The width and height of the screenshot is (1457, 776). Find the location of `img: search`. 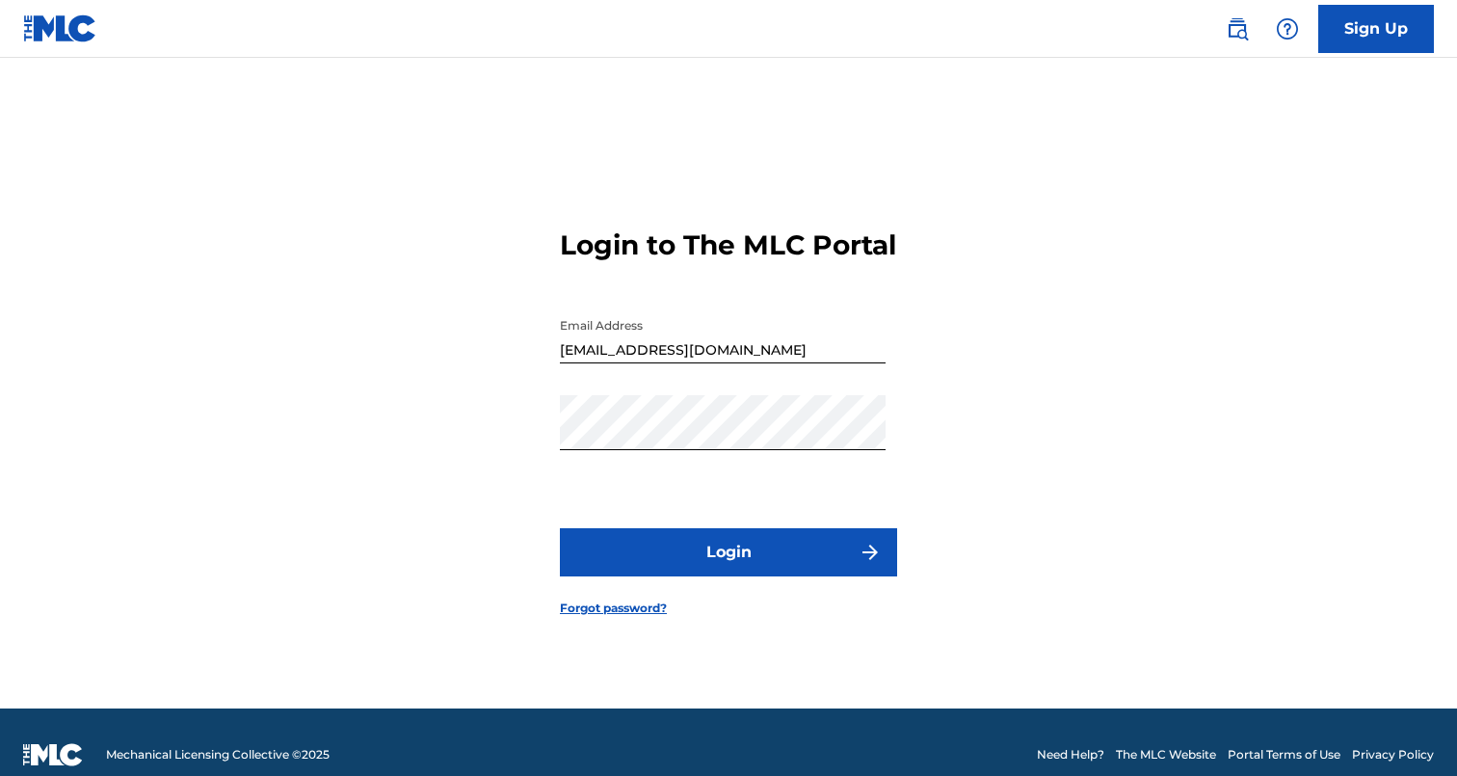

img: search is located at coordinates (1237, 29).